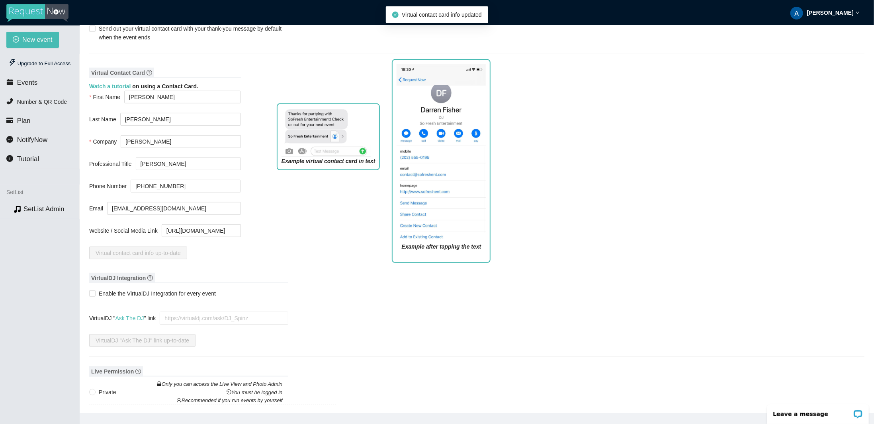 The width and height of the screenshot is (874, 424). Describe the element at coordinates (174, 209) in the screenshot. I see `input: Email` at that location.